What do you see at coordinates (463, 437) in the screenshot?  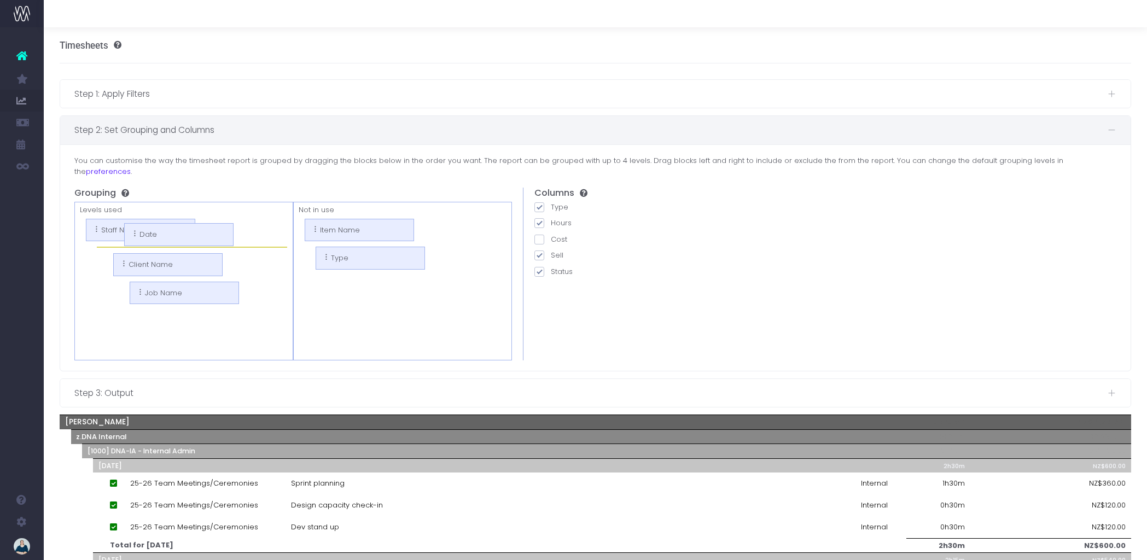 I see `th: z.DNA Internal` at bounding box center [463, 437].